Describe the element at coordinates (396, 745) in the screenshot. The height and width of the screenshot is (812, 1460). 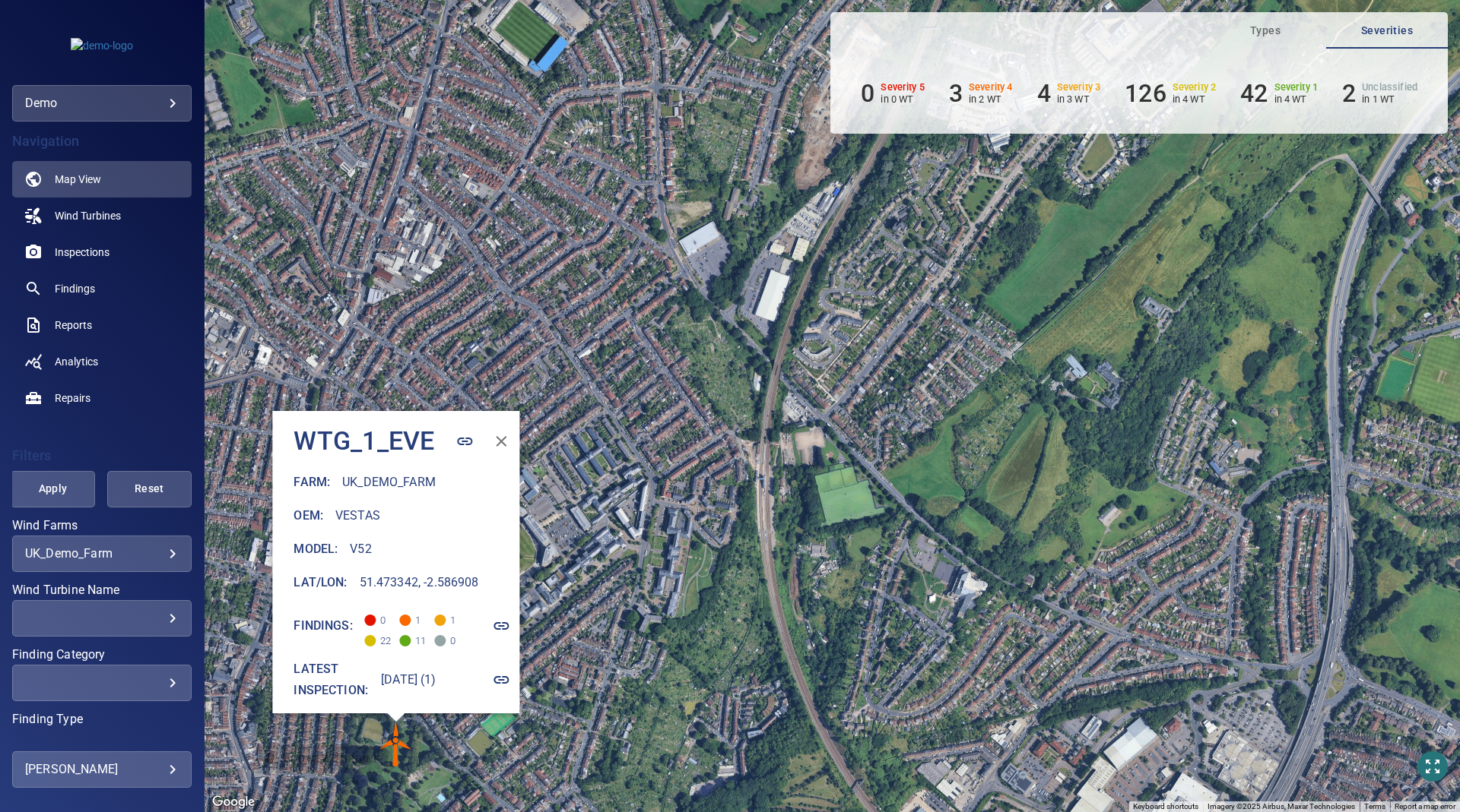
I see `gmp-advanced-marker: WTG_1_Eve` at that location.